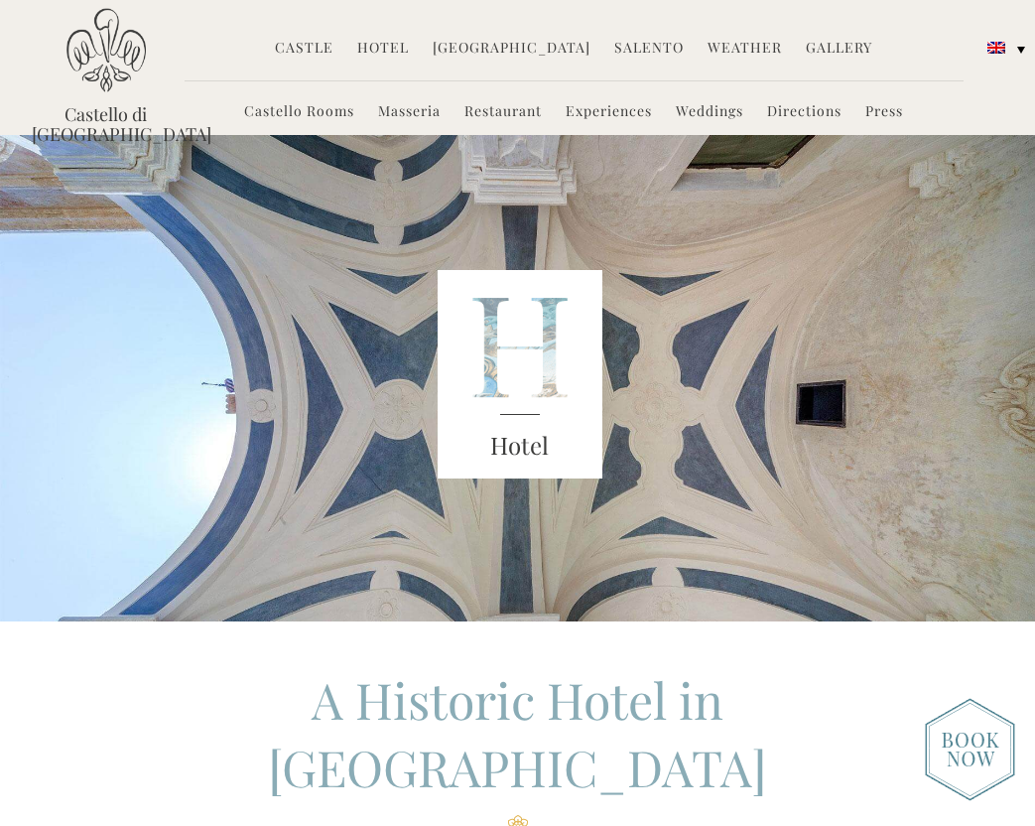 This screenshot has height=826, width=1035. Describe the element at coordinates (520, 374) in the screenshot. I see `img: castello_header_block.png` at that location.